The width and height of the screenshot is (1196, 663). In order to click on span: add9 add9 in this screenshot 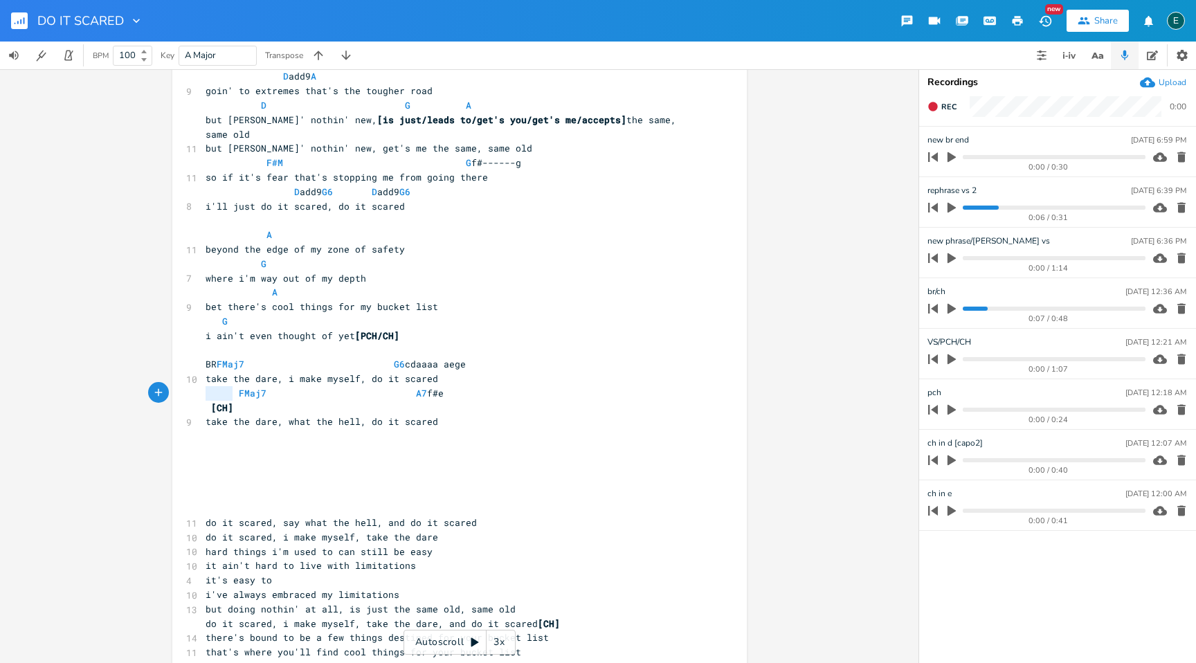, I will do `click(311, 192)`.